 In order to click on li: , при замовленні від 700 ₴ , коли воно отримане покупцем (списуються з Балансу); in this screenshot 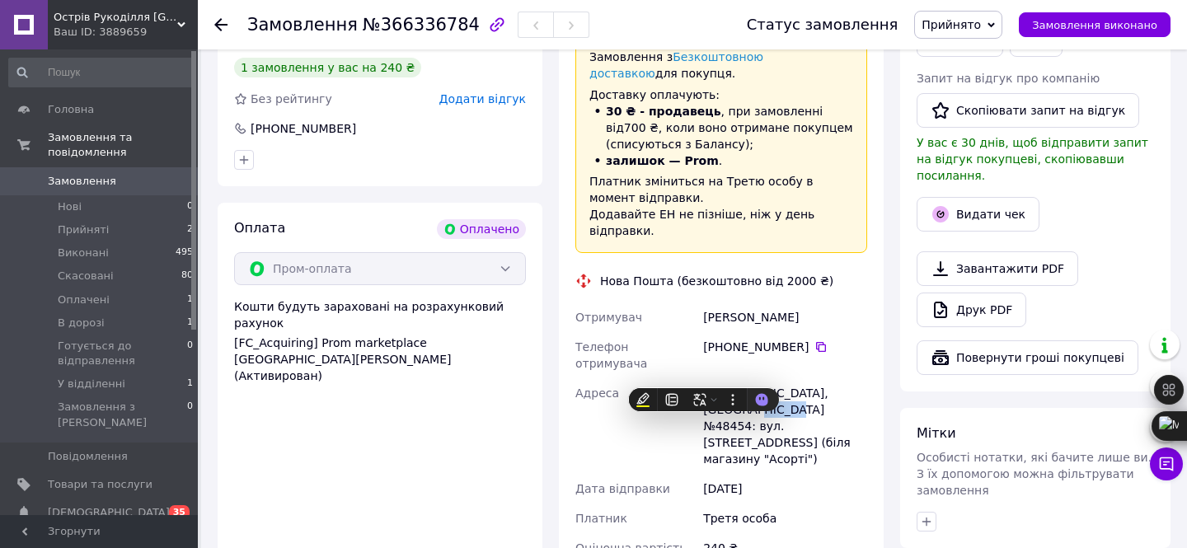, I will do `click(722, 128)`.